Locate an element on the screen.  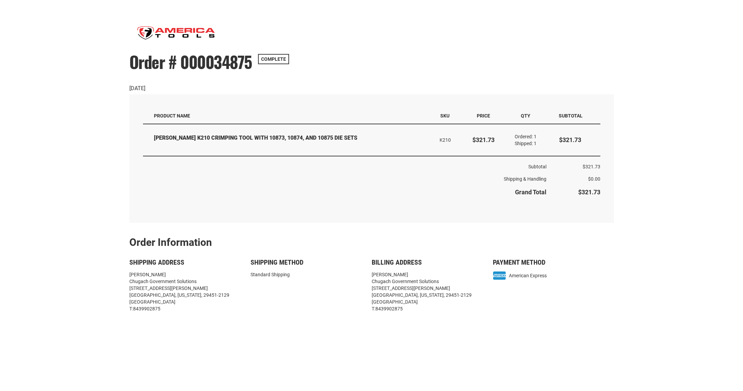
span: Payment Method is located at coordinates (519, 262).